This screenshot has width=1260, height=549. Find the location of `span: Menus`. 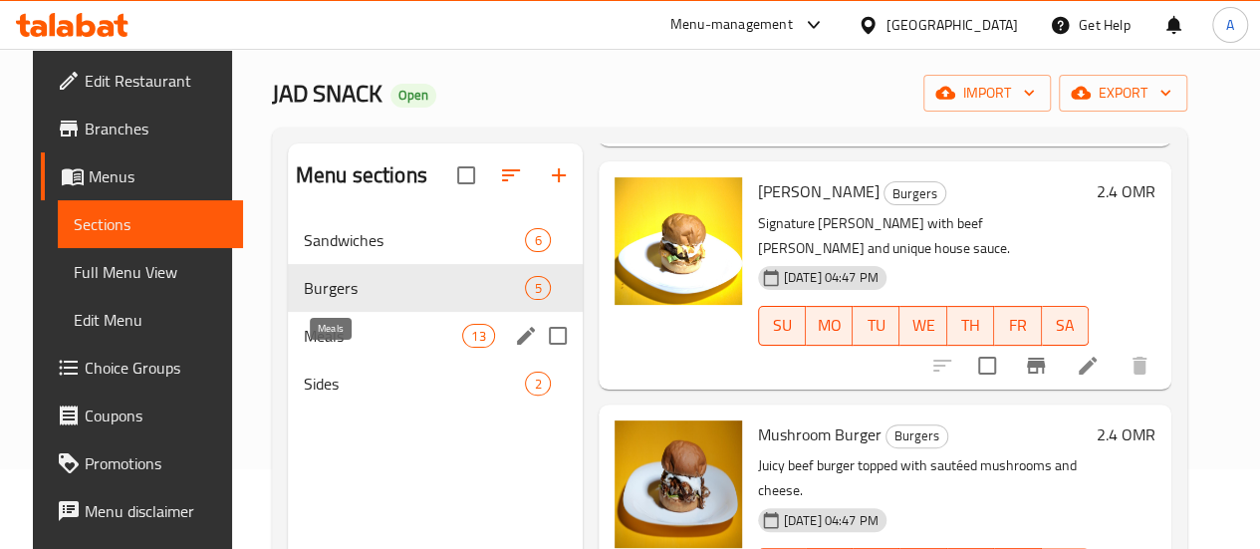

span: Menus is located at coordinates (157, 176).